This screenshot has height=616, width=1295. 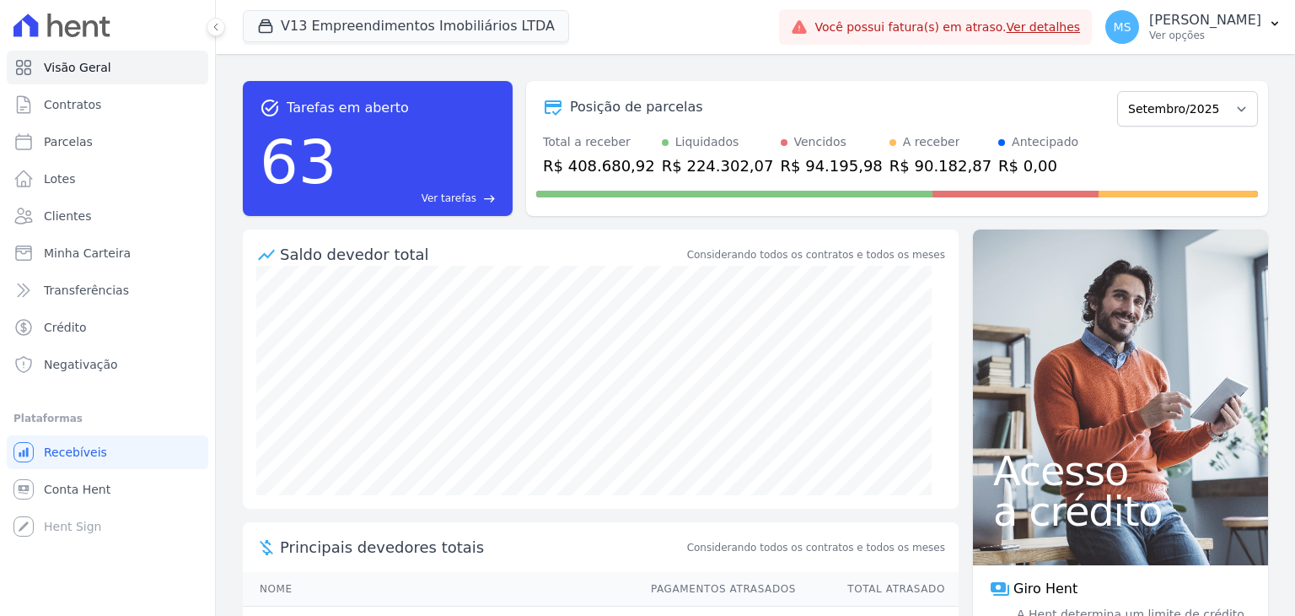 What do you see at coordinates (1046, 589) in the screenshot?
I see `span: Giro Hent` at bounding box center [1046, 589].